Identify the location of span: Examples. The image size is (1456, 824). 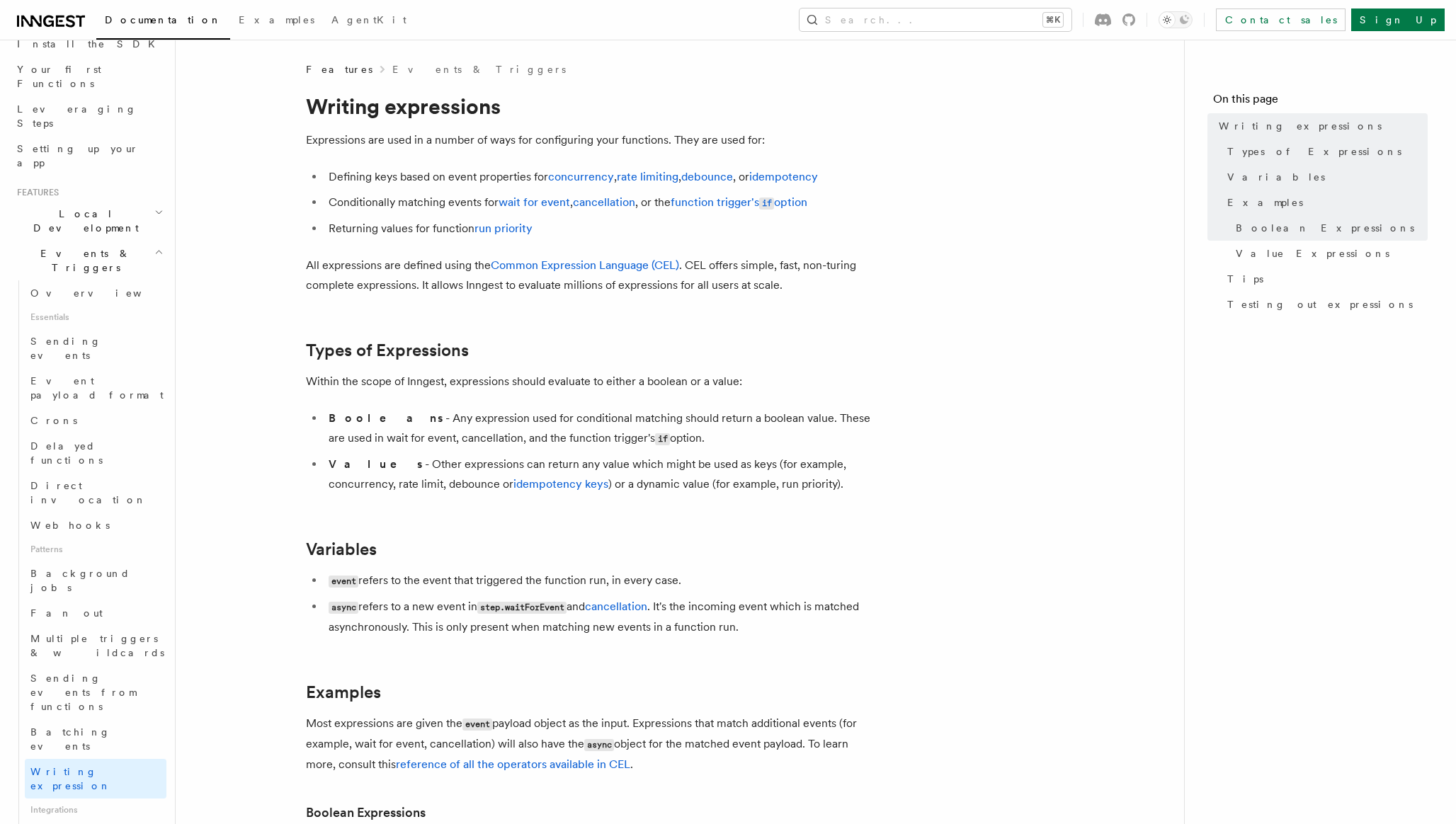
(1264, 202).